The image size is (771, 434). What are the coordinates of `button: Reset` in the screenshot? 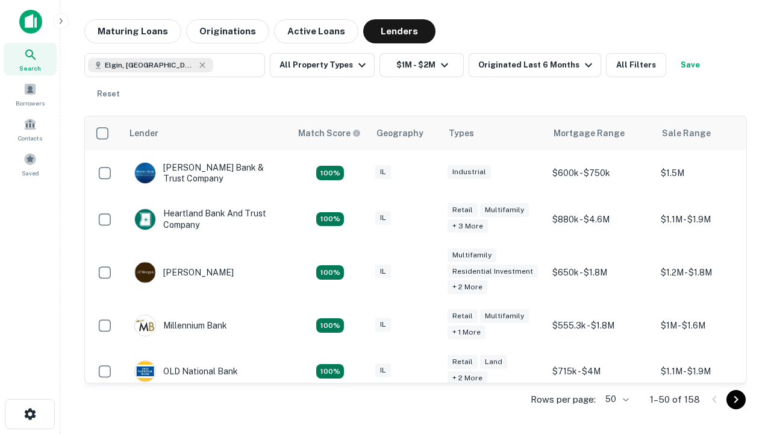 It's located at (108, 94).